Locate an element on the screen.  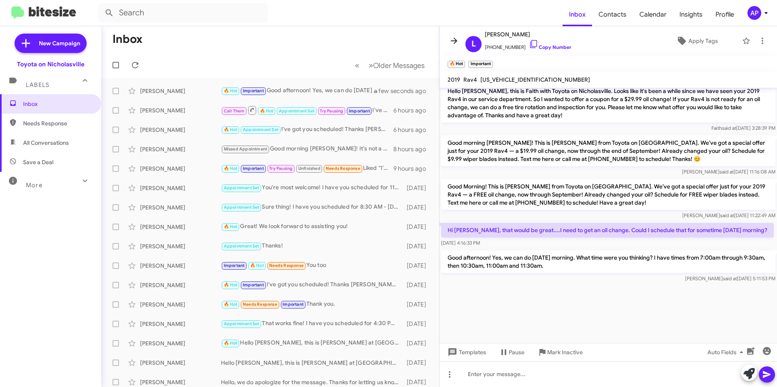
span: Inbox is located at coordinates (577, 15).